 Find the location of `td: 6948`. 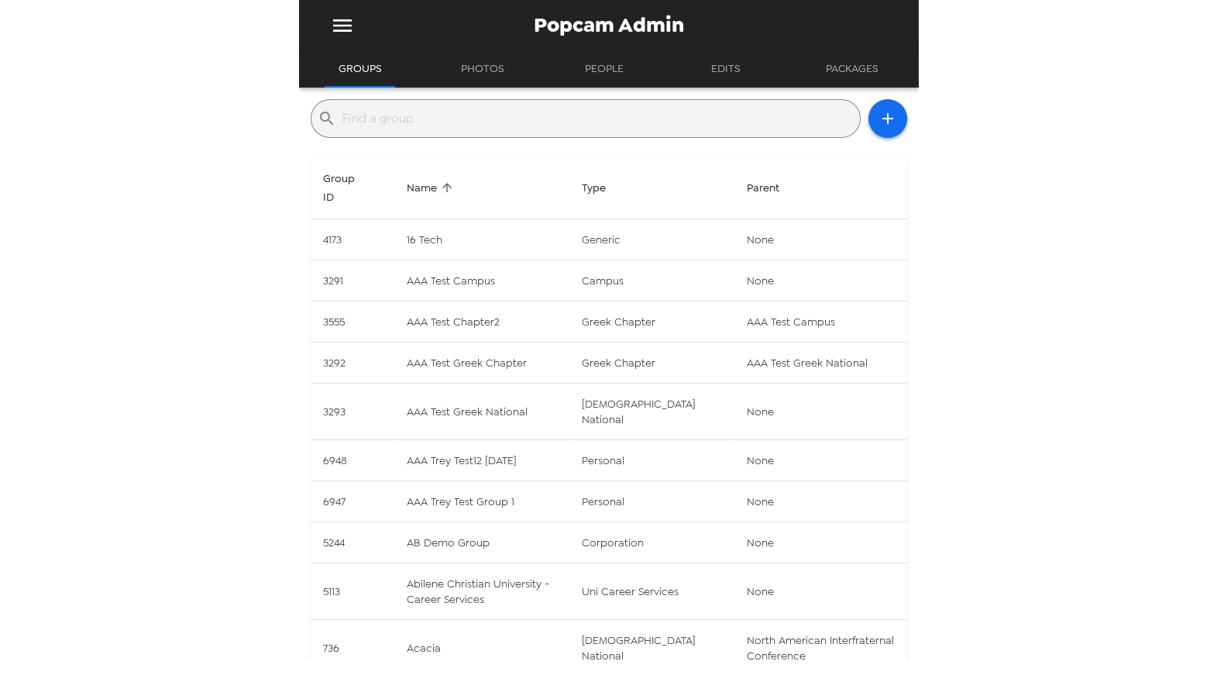

td: 6948 is located at coordinates (352, 460).